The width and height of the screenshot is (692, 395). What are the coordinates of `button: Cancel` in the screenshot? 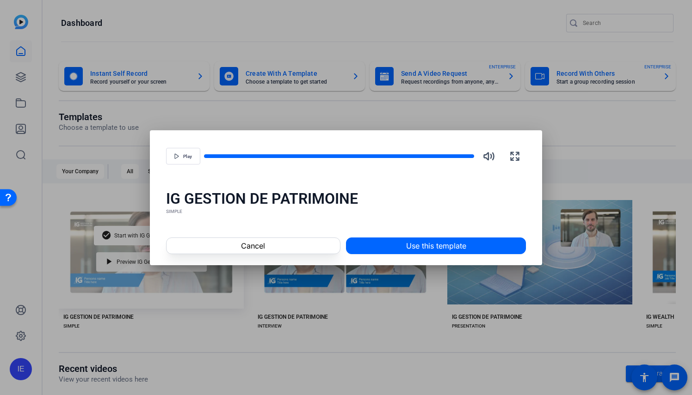 It's located at (253, 246).